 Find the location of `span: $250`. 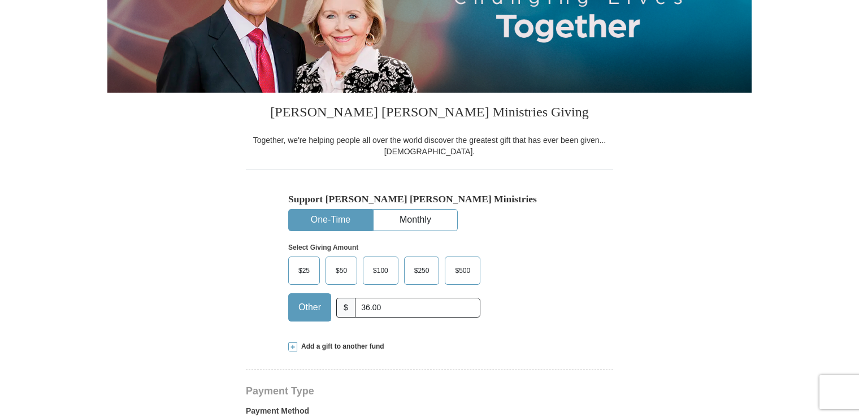

span: $250 is located at coordinates (421, 271).